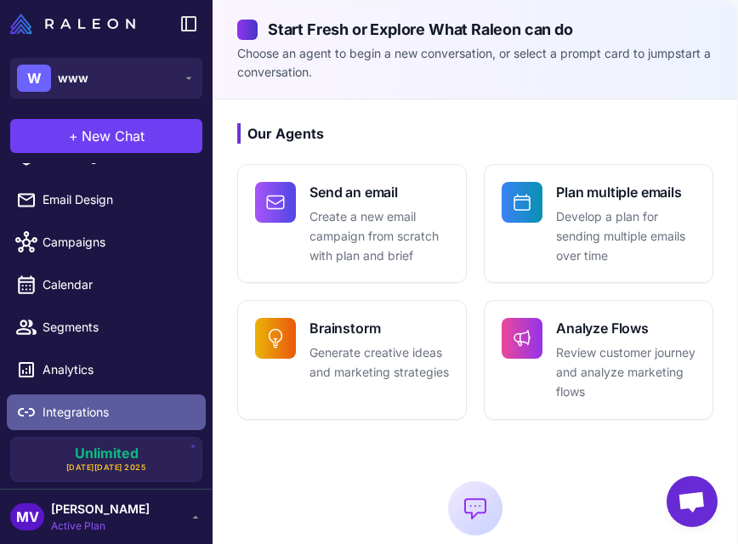  Describe the element at coordinates (117, 370) in the screenshot. I see `span: Analytics` at that location.